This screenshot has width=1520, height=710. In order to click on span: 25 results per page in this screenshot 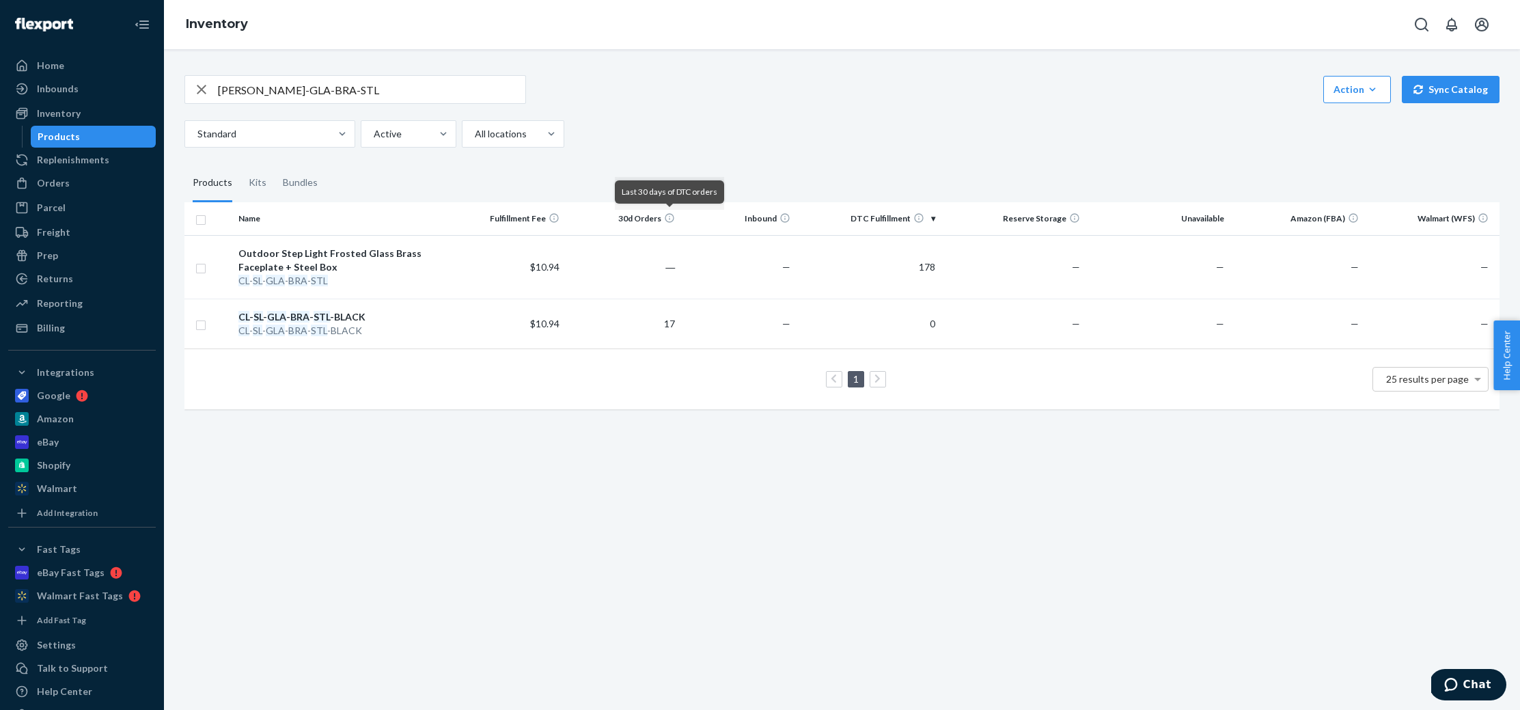, I will do `click(1427, 379)`.